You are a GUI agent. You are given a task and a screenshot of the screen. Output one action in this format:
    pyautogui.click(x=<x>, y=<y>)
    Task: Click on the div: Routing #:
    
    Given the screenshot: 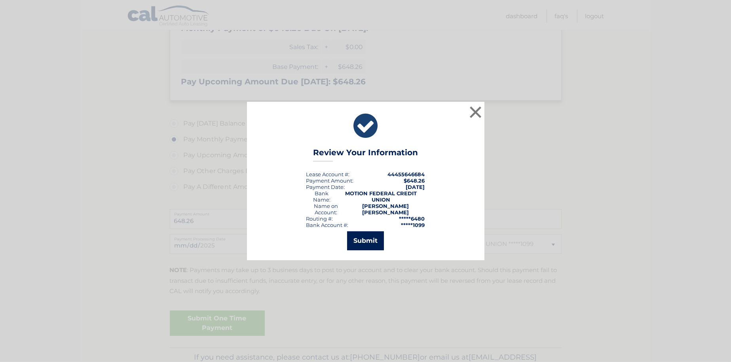 What is the action you would take?
    pyautogui.click(x=320, y=219)
    